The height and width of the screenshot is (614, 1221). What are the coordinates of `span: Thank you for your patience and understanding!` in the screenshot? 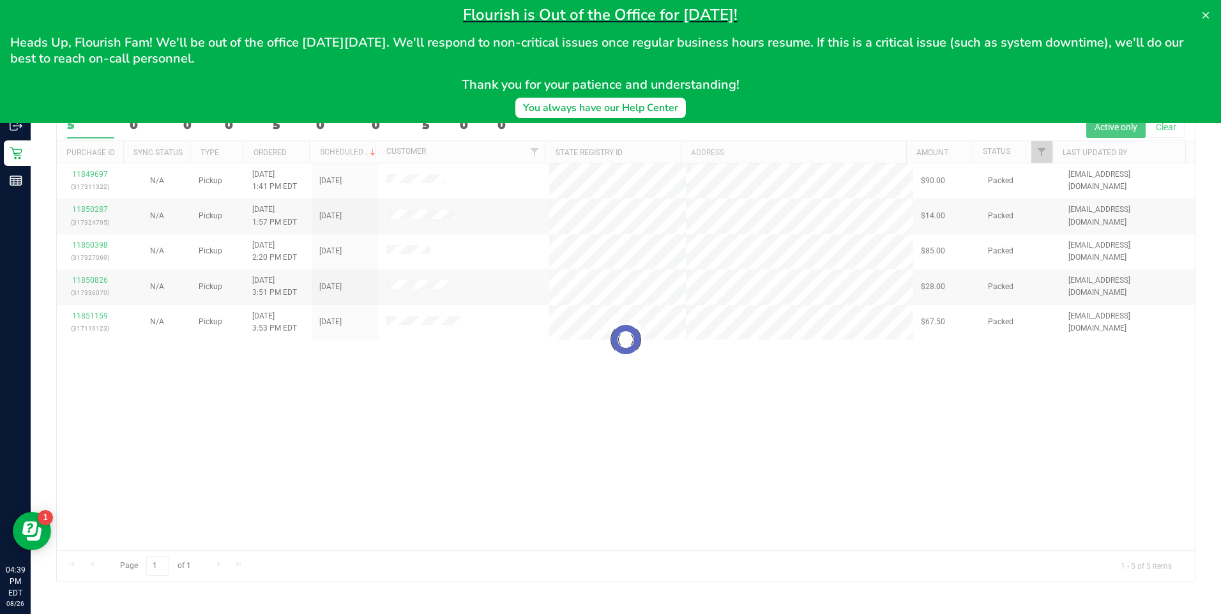 It's located at (600, 84).